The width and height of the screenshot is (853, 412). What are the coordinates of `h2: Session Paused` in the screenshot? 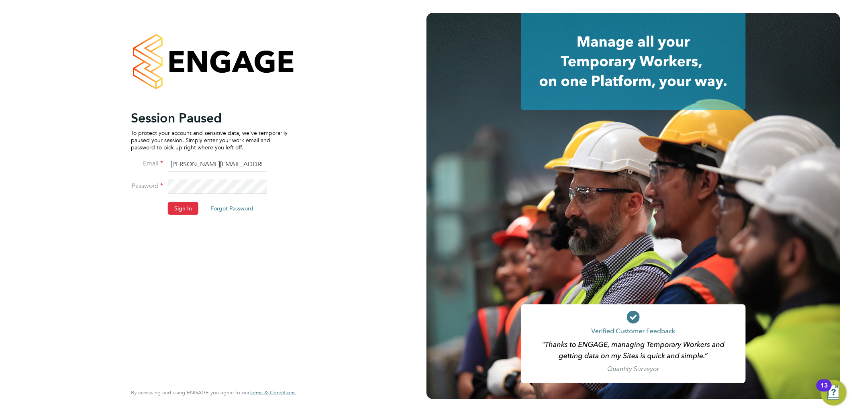 It's located at (209, 118).